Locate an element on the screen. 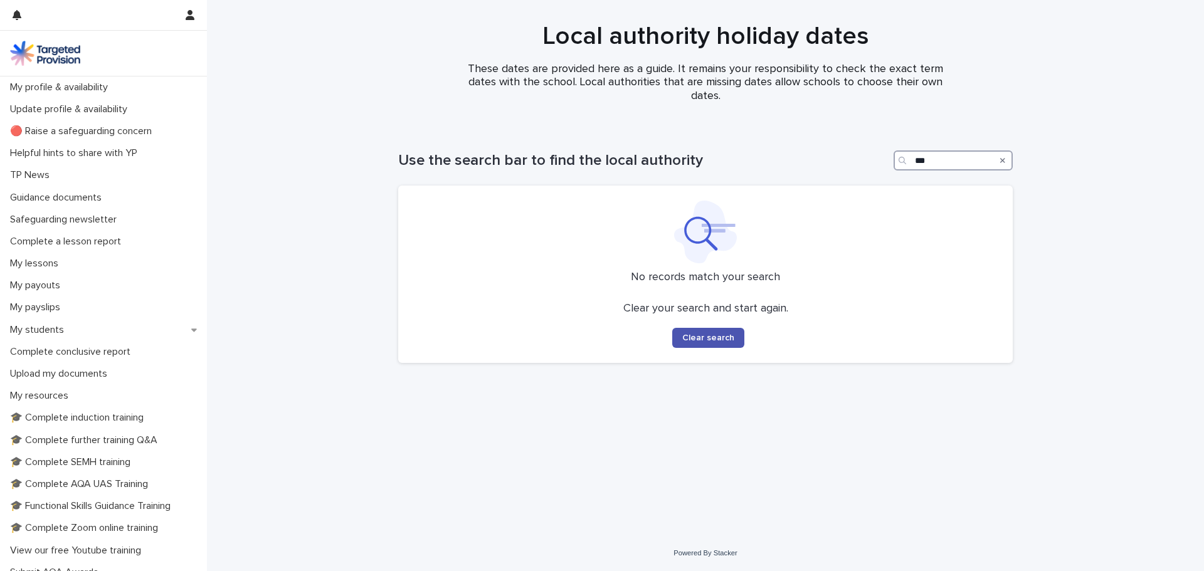 This screenshot has height=571, width=1204. p: My students is located at coordinates (39, 330).